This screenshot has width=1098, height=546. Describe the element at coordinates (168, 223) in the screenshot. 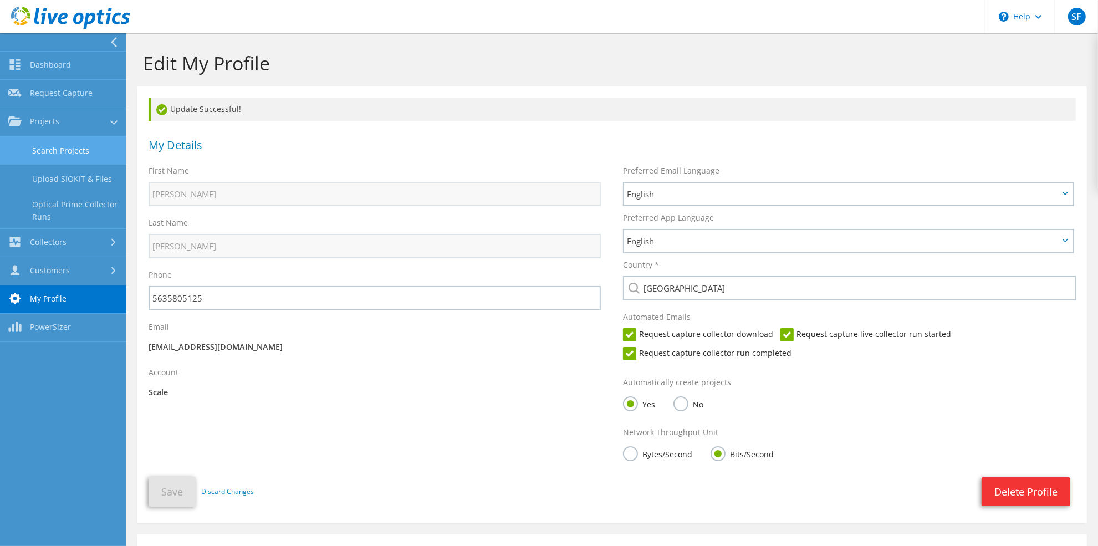

I see `label: Last Name` at that location.